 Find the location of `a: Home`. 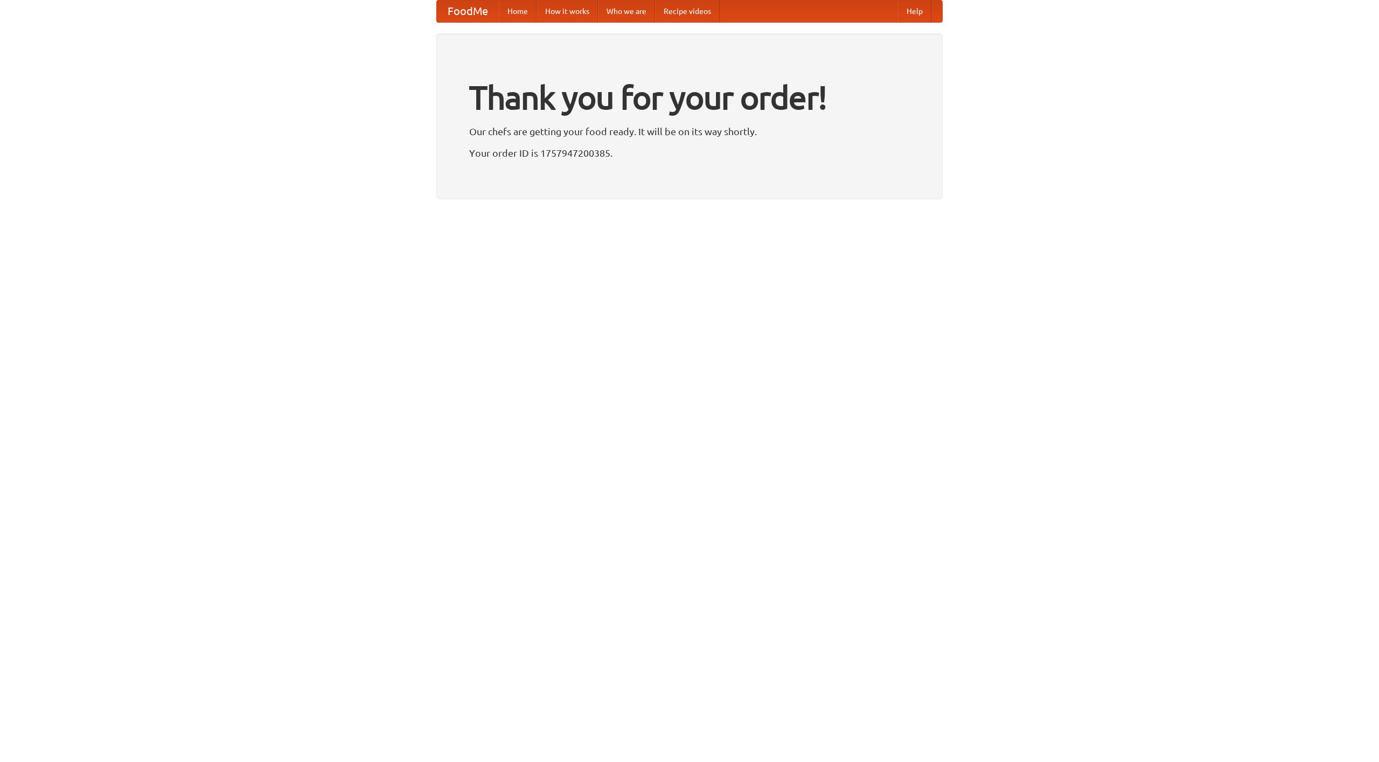

a: Home is located at coordinates (518, 11).